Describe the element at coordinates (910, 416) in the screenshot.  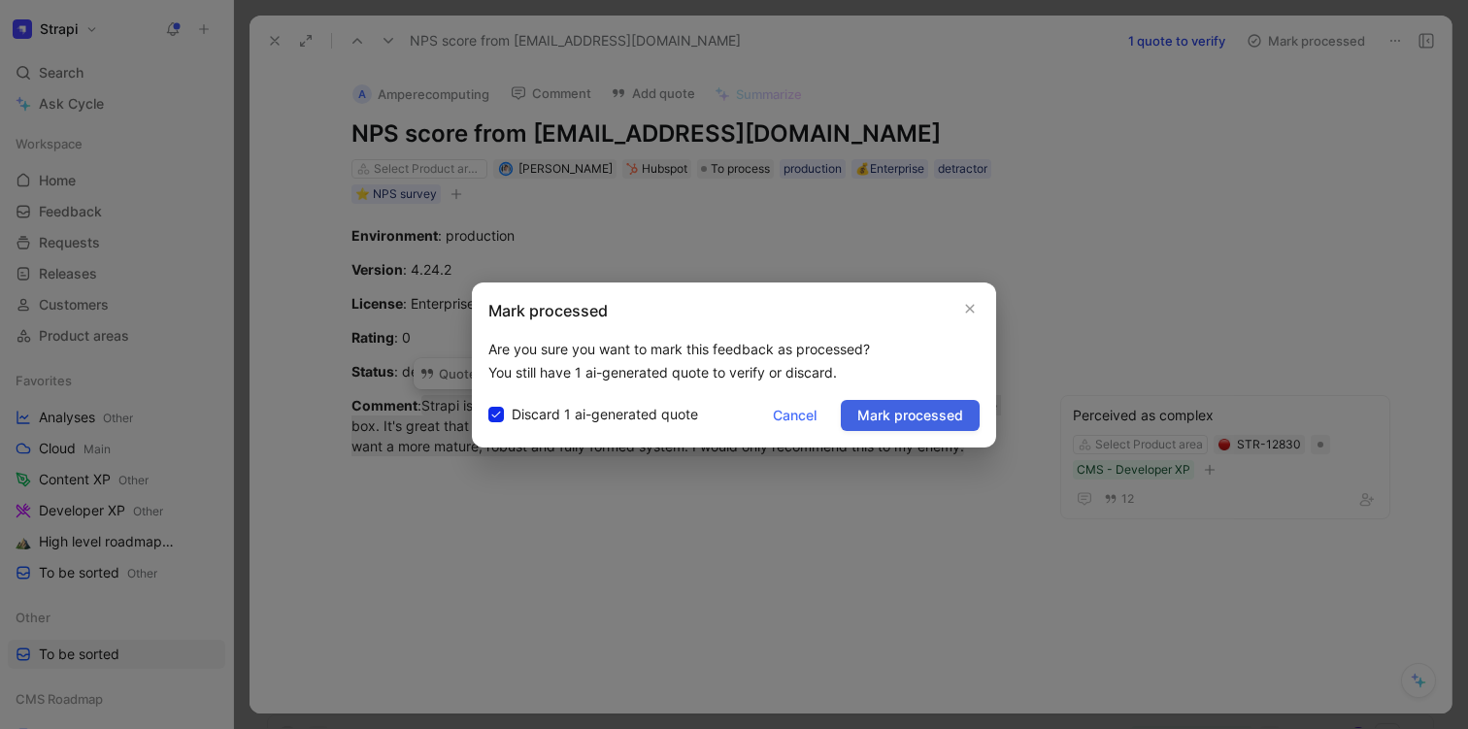
I see `span: Mark processed` at that location.